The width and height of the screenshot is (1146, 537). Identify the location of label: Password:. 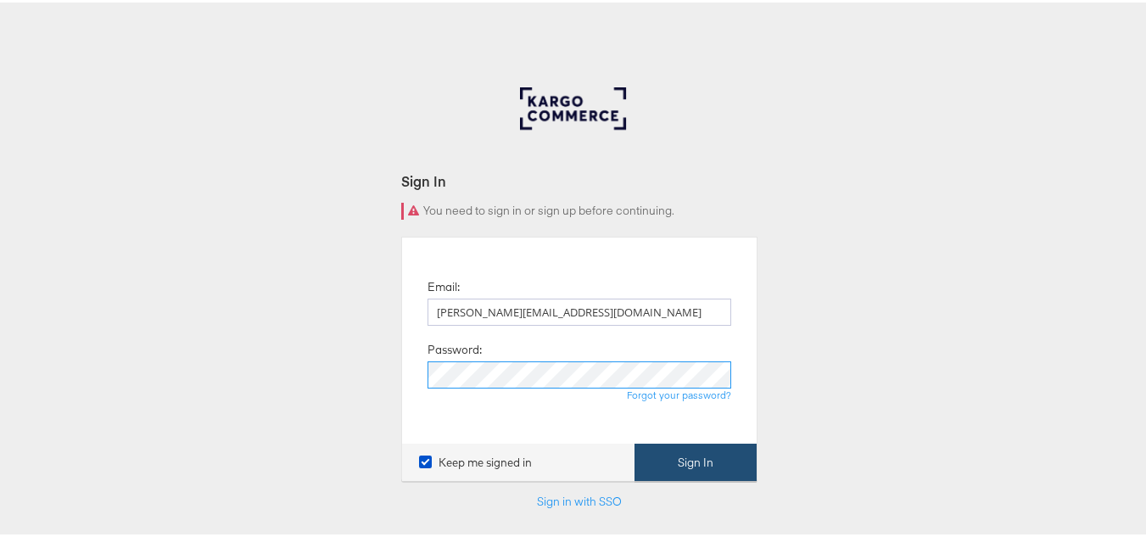
(454, 347).